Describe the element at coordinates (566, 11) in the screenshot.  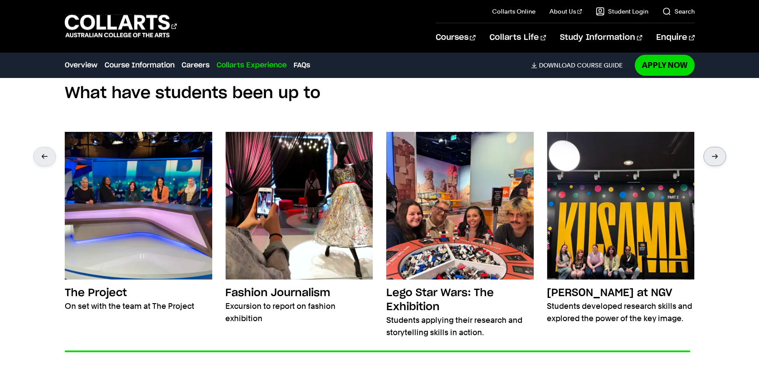
I see `a: About Us` at that location.